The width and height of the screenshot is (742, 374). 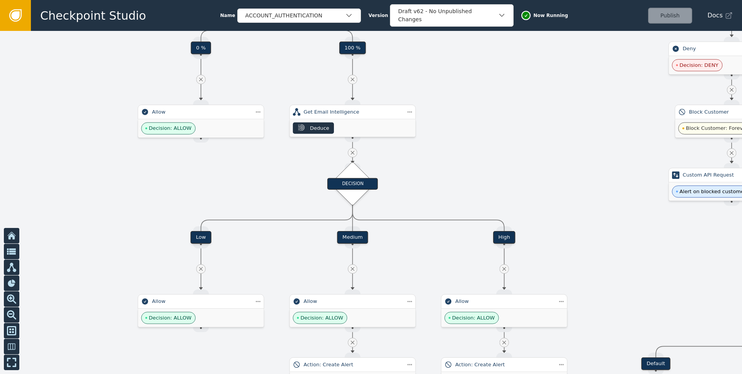 I want to click on span: Checkpoint Studio, so click(x=93, y=15).